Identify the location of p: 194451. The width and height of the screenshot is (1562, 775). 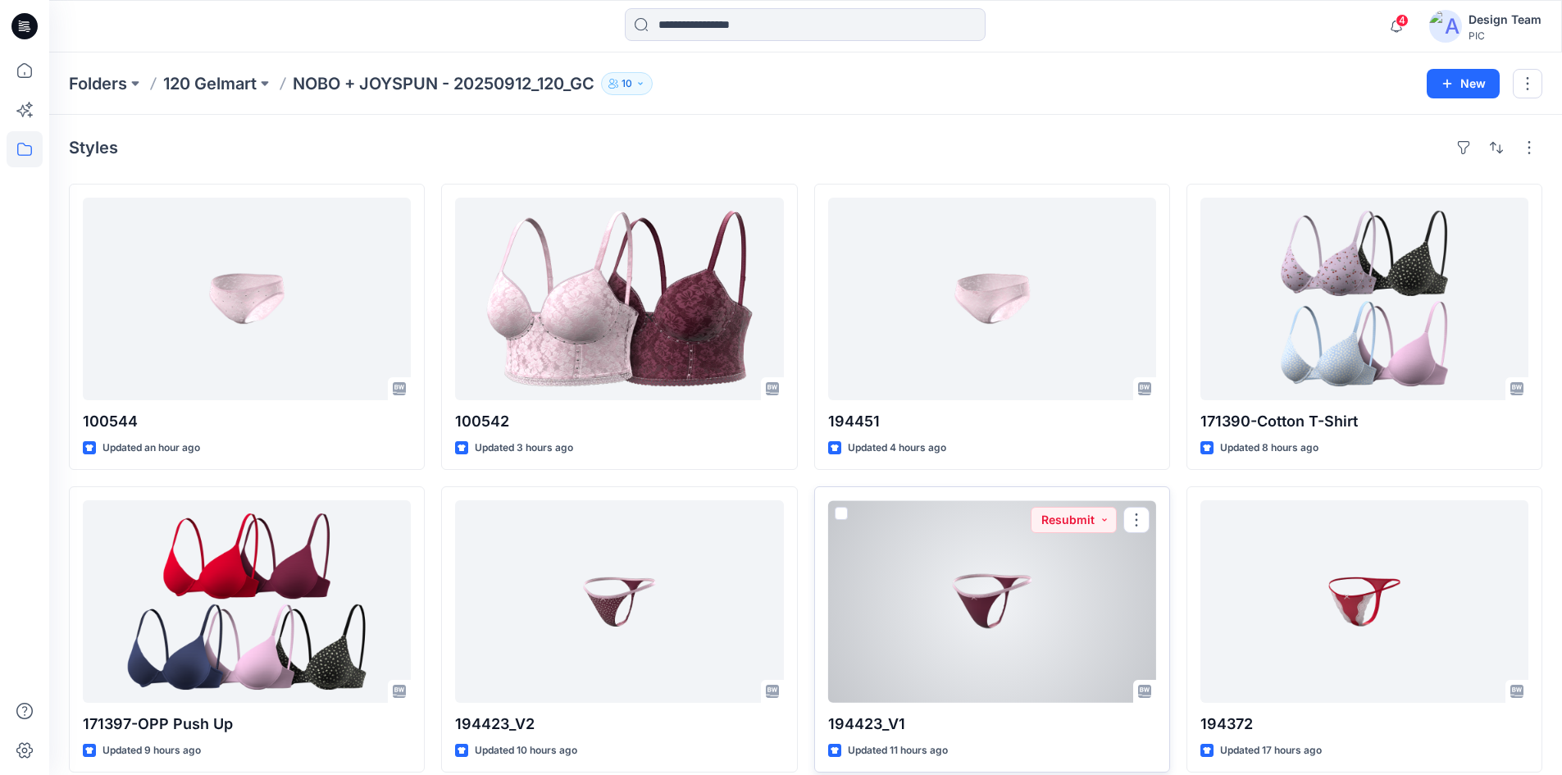
(992, 421).